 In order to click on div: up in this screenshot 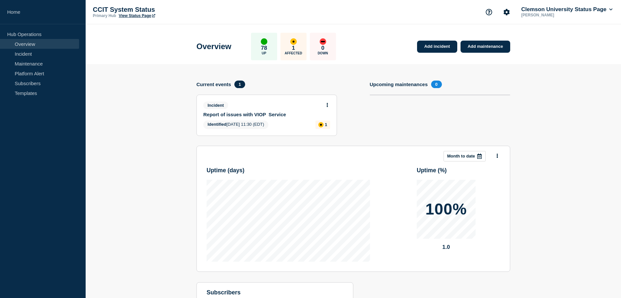, I will do `click(264, 42)`.